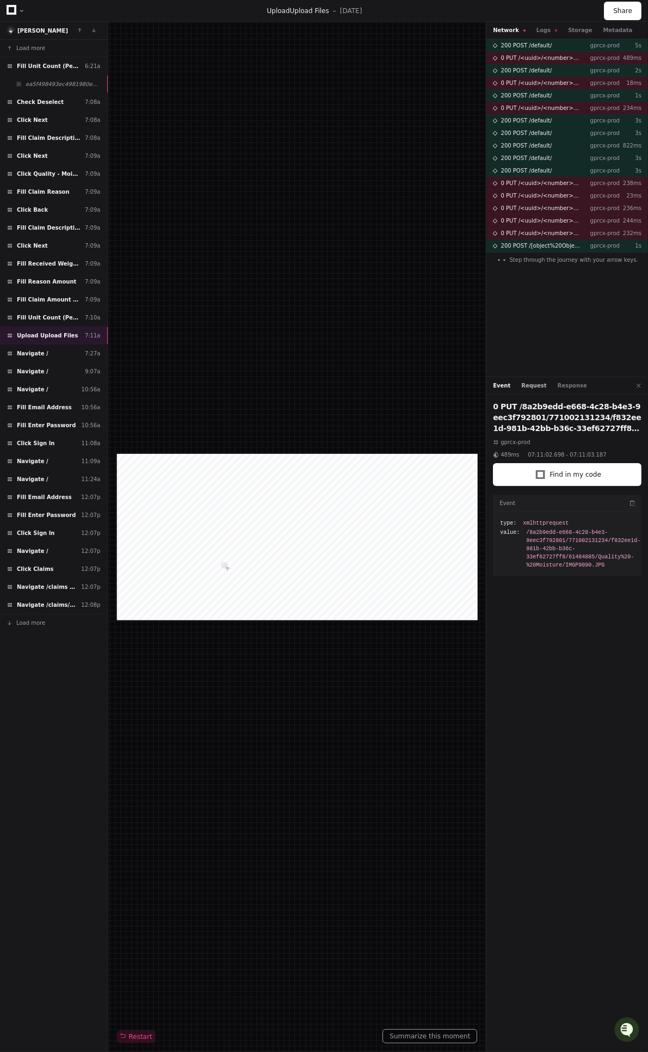 This screenshot has height=1052, width=648. What do you see at coordinates (92, 353) in the screenshot?
I see `div: 7:27a` at bounding box center [92, 353].